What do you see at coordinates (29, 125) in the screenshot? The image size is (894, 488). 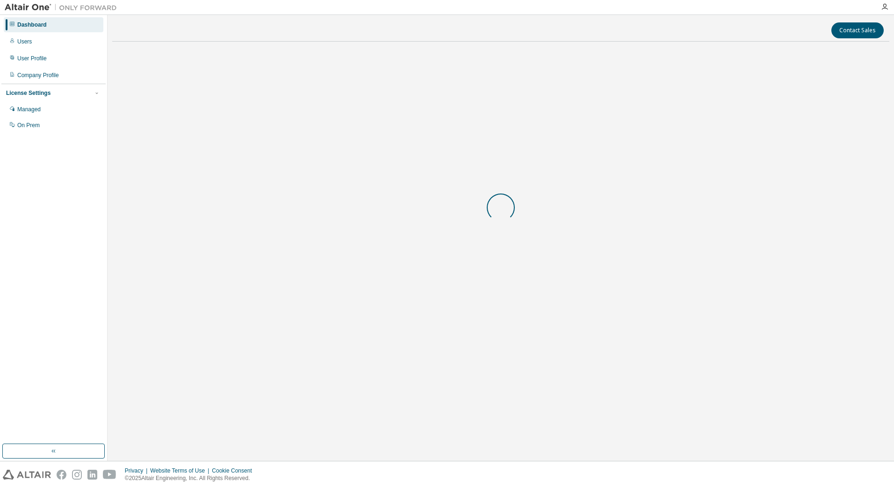 I see `div: On Prem` at bounding box center [29, 125].